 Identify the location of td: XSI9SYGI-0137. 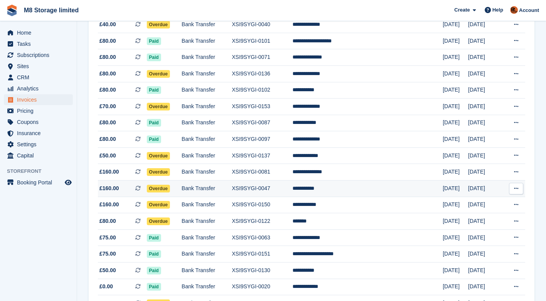
(262, 156).